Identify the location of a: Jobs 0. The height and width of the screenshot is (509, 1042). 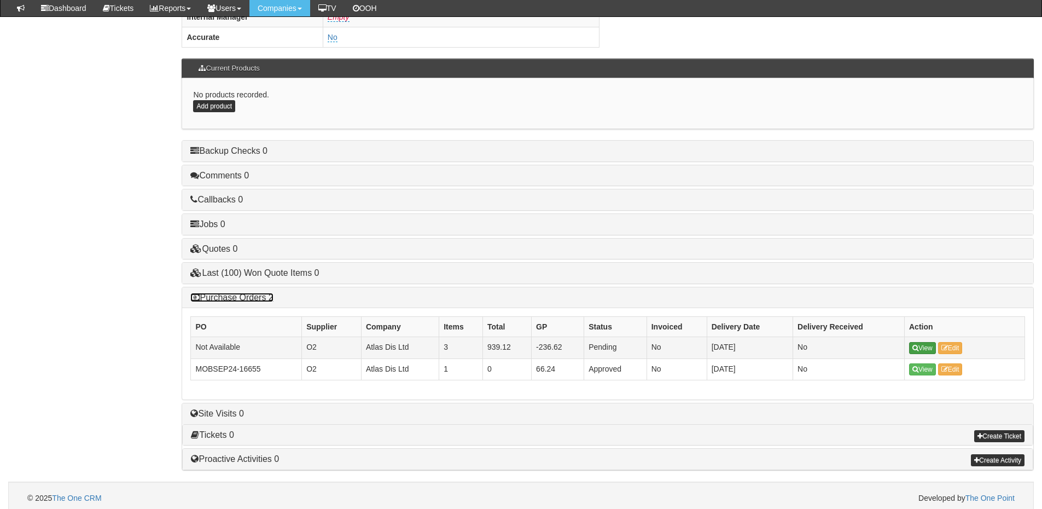
(207, 224).